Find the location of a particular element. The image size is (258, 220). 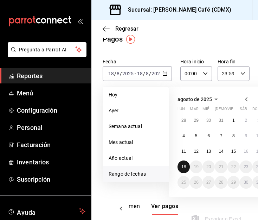

abbr: 29 de julio de 2025 is located at coordinates (196, 120).